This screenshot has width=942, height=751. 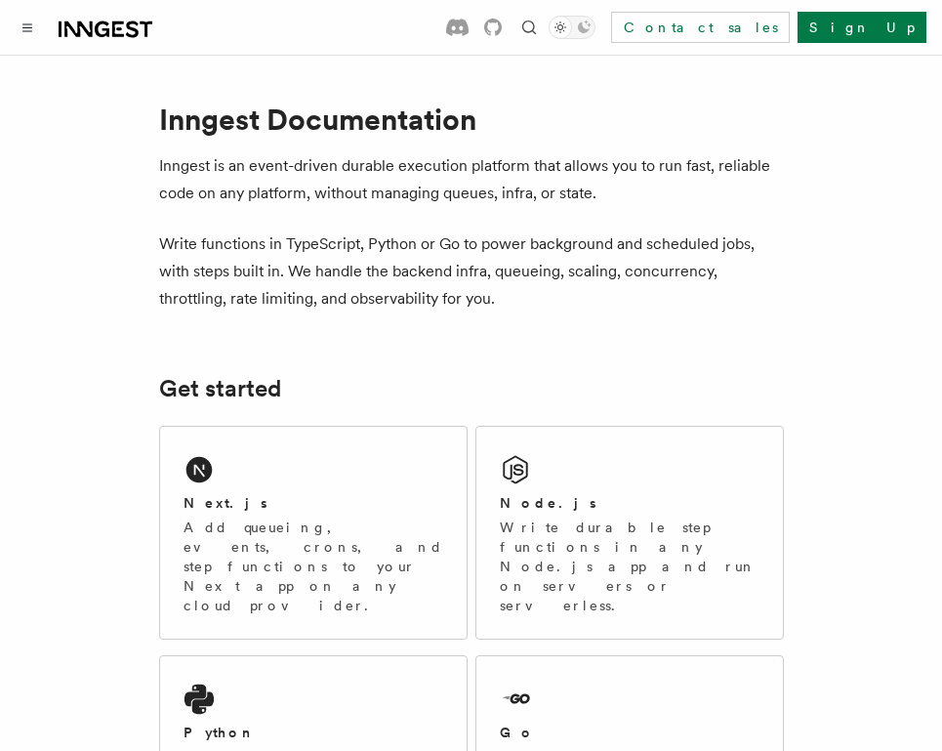 I want to click on h2: Node.js, so click(x=548, y=503).